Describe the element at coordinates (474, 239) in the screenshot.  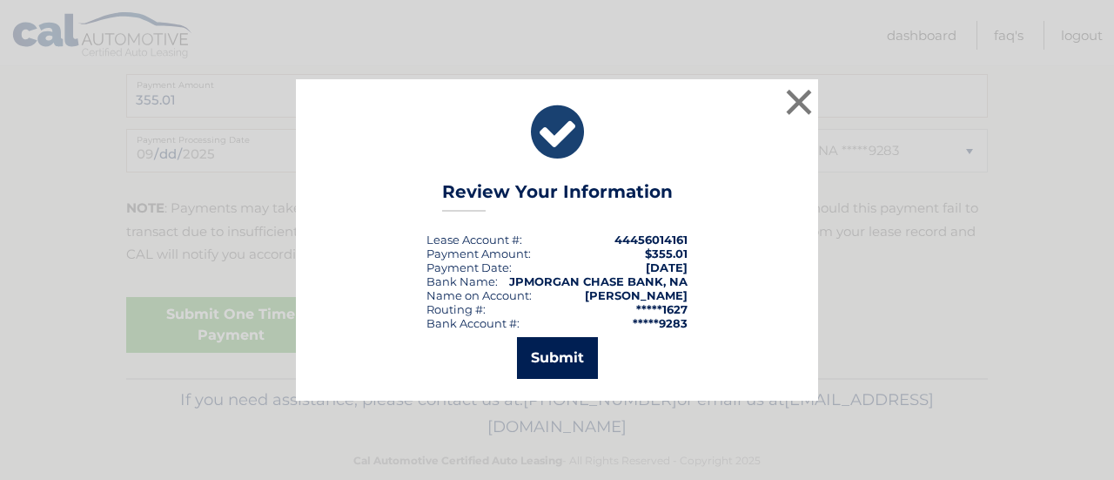
I see `div: Lease Account #:` at that location.